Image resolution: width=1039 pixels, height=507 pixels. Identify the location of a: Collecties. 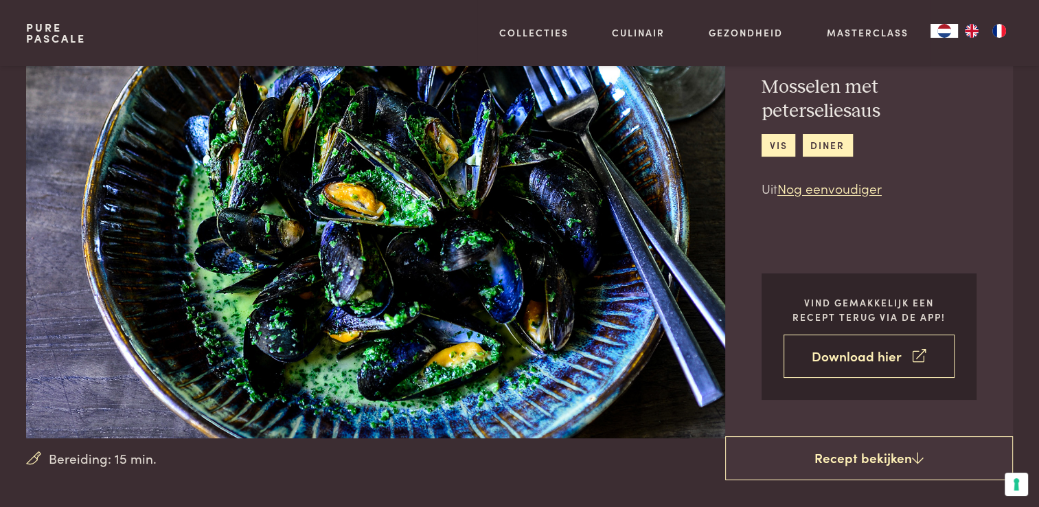
(534, 32).